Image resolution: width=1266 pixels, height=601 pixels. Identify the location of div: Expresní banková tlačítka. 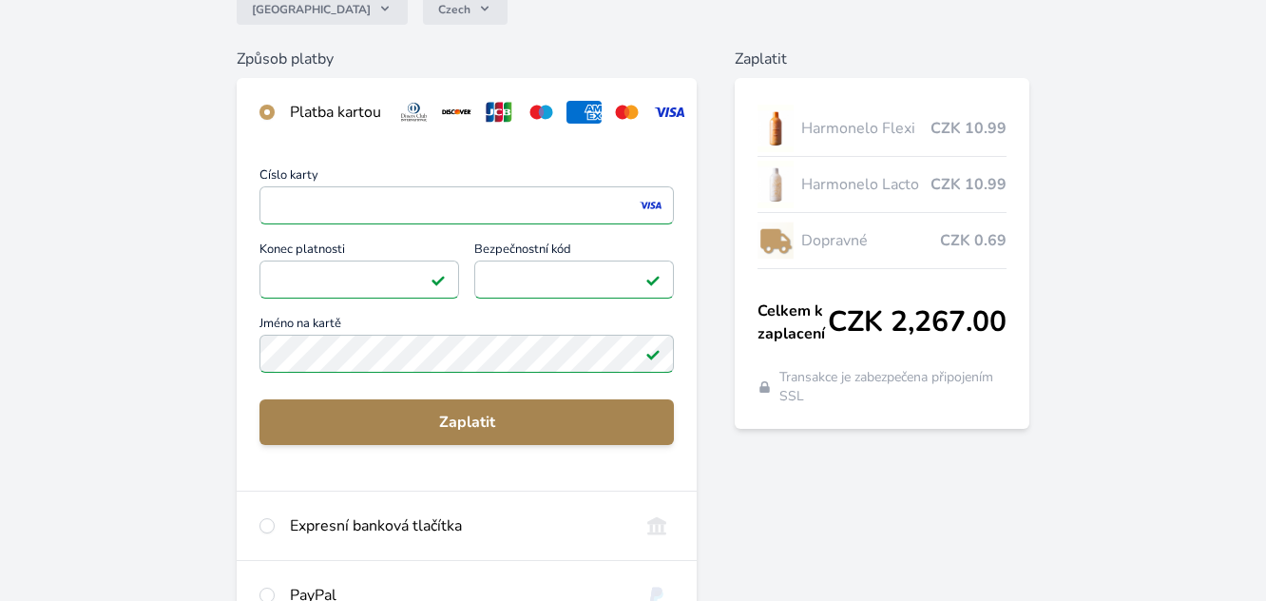
(457, 526).